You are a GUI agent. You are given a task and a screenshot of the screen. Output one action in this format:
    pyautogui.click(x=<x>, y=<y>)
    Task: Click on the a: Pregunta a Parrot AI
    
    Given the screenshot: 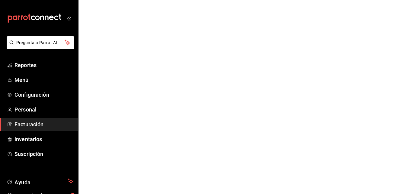 What is the action you would take?
    pyautogui.click(x=39, y=47)
    